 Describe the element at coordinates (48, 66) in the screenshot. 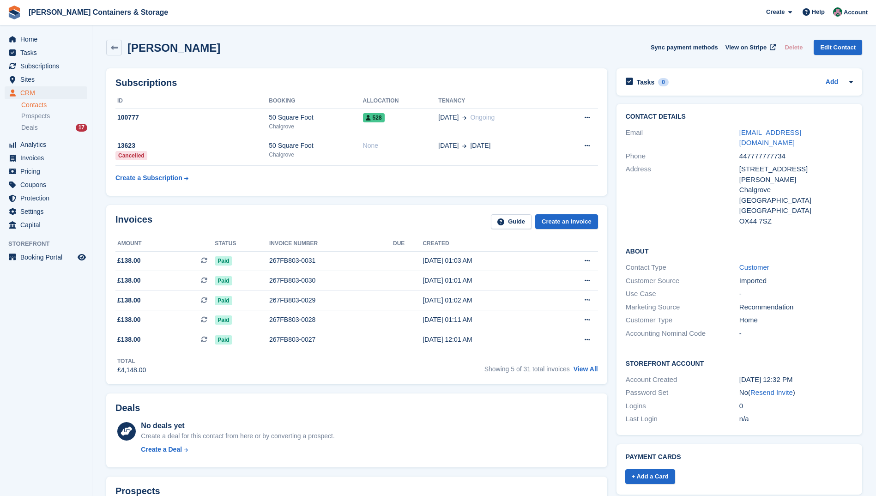

I see `span: Subscriptions` at that location.